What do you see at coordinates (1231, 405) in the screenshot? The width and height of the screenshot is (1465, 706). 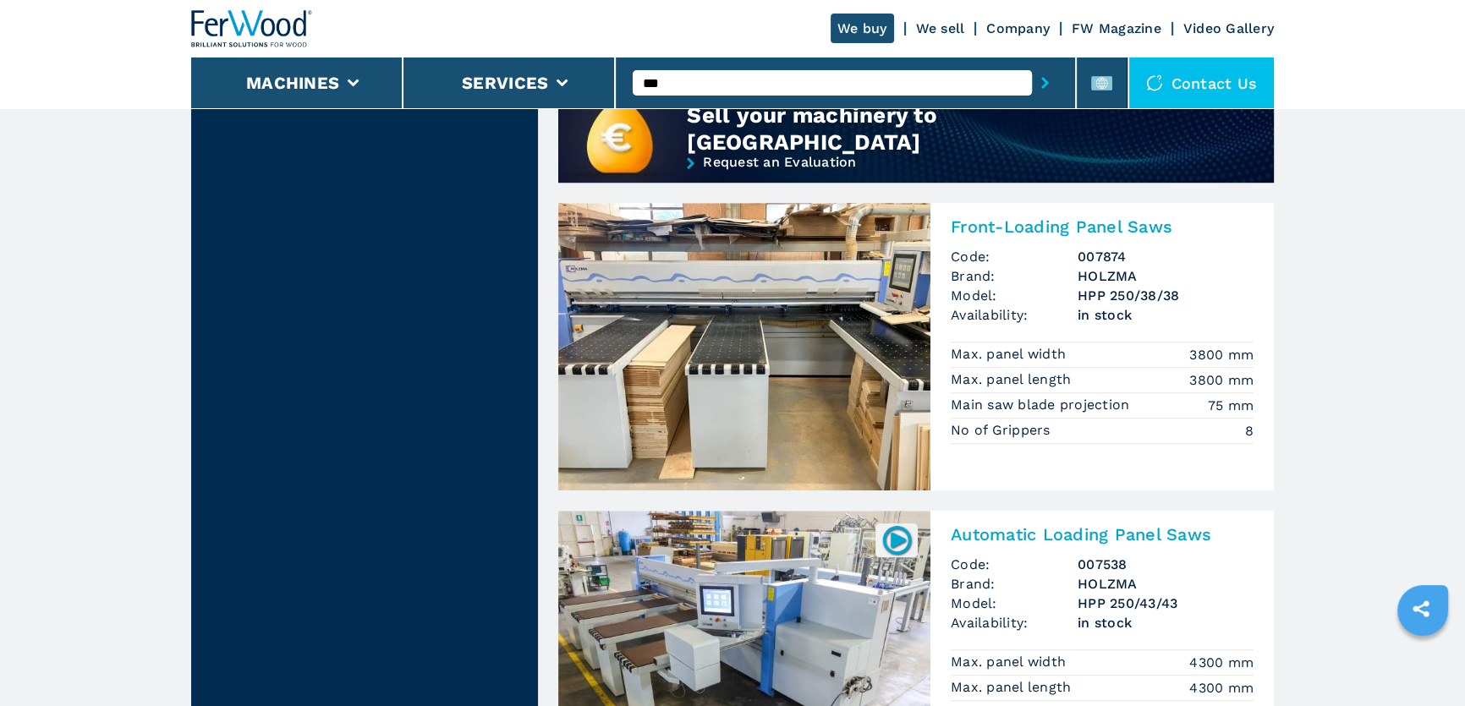 I see `em: 75 mm` at bounding box center [1231, 405].